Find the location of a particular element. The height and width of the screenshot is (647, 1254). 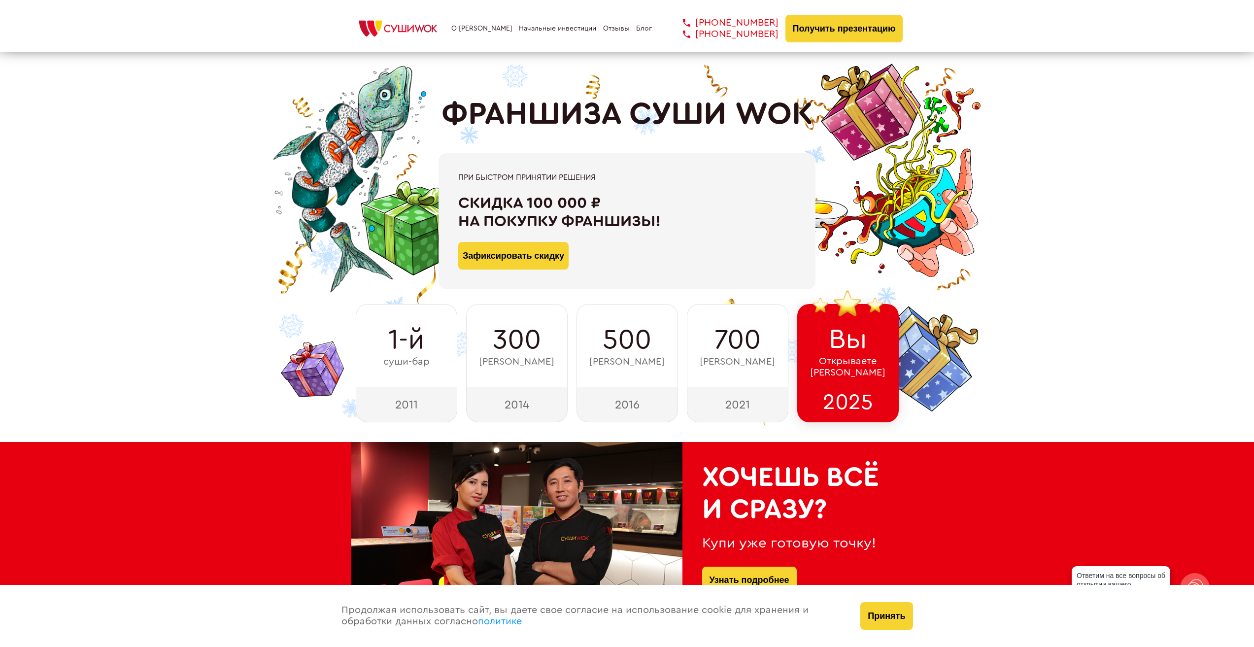

h1: ФРАНШИЗА СУШИ WOK is located at coordinates (627, 114).